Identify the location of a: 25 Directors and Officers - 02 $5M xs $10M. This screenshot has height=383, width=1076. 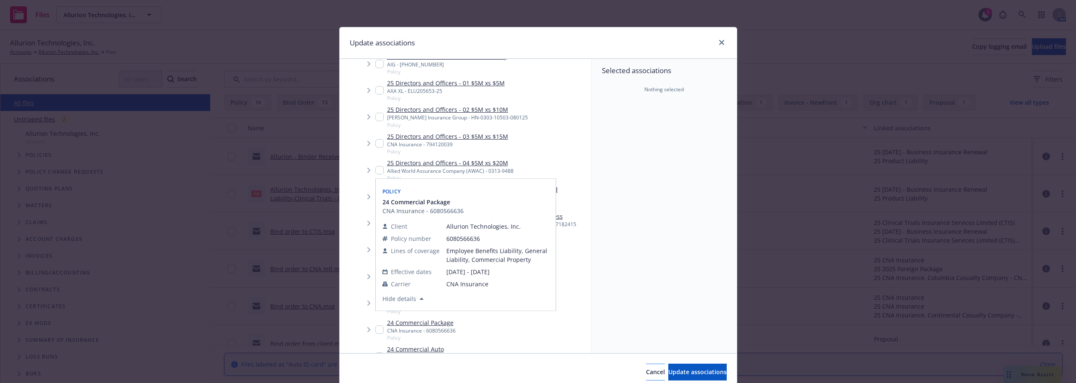
(457, 109).